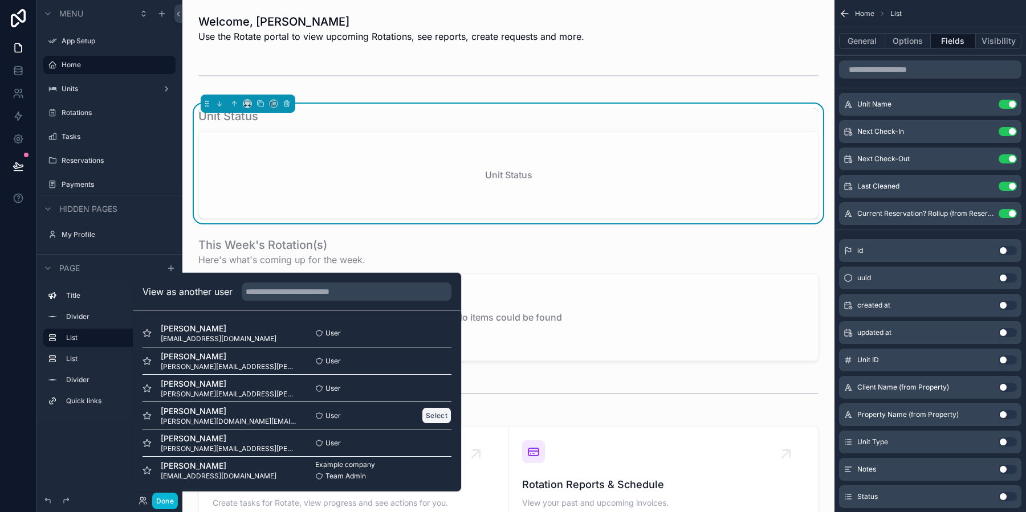 This screenshot has height=512, width=1026. I want to click on a: Rotations, so click(117, 113).